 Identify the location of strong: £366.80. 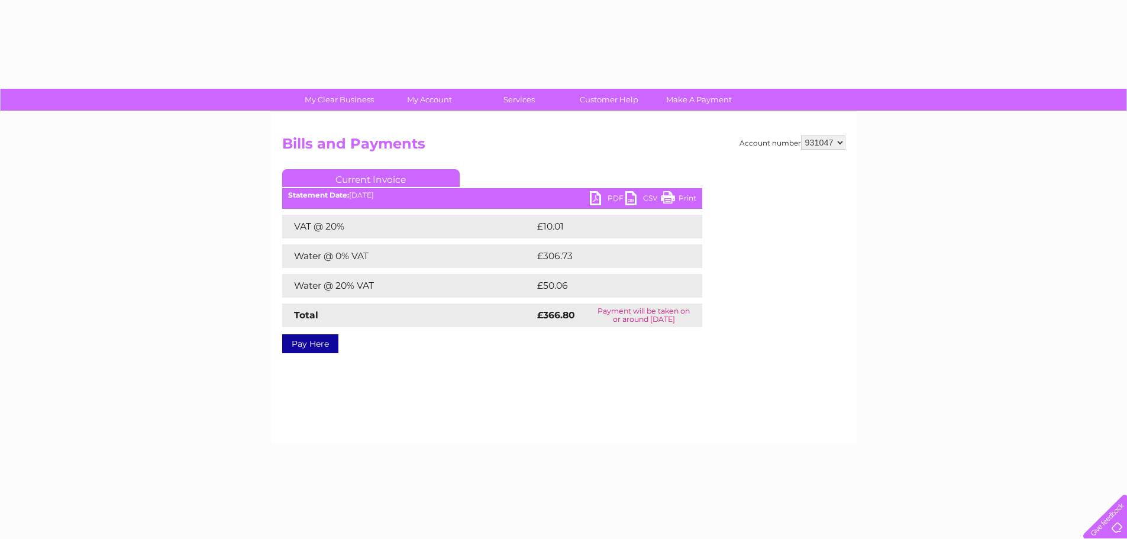
(556, 315).